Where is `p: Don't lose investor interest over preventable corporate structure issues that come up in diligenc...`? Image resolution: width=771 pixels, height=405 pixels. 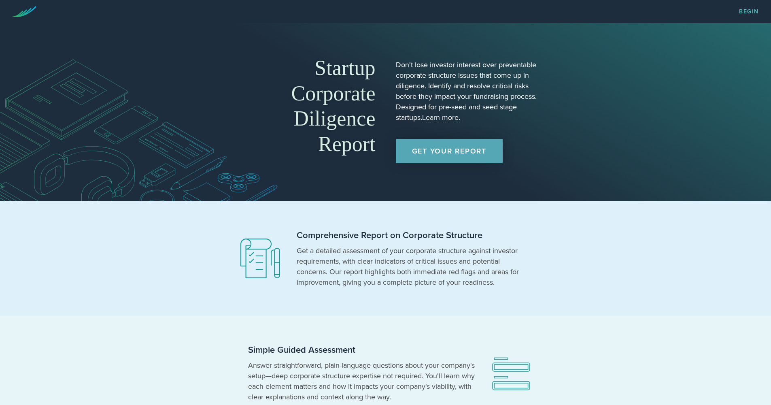
p: Don't lose investor interest over preventable corporate structure issues that come up in diligenc... is located at coordinates (468, 91).